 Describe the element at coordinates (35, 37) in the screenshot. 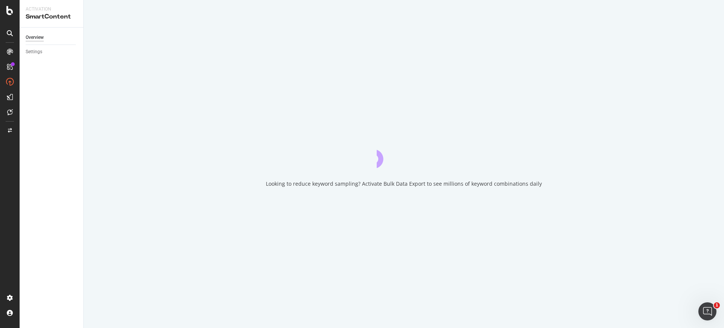

I see `div: Overview` at that location.